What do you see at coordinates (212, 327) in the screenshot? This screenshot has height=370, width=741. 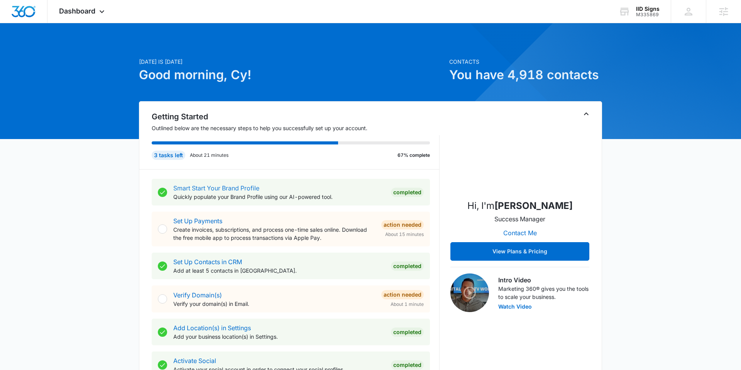 I see `a: Add Location(s) in Settings` at bounding box center [212, 327].